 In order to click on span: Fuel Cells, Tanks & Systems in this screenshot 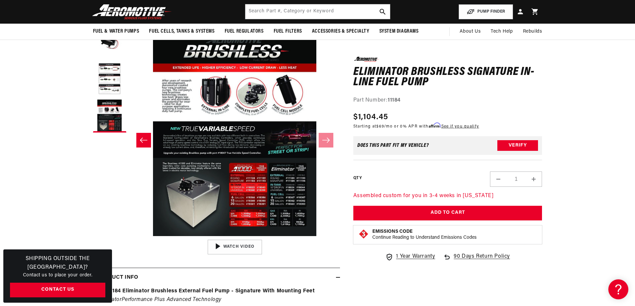, I will do `click(182, 31)`.